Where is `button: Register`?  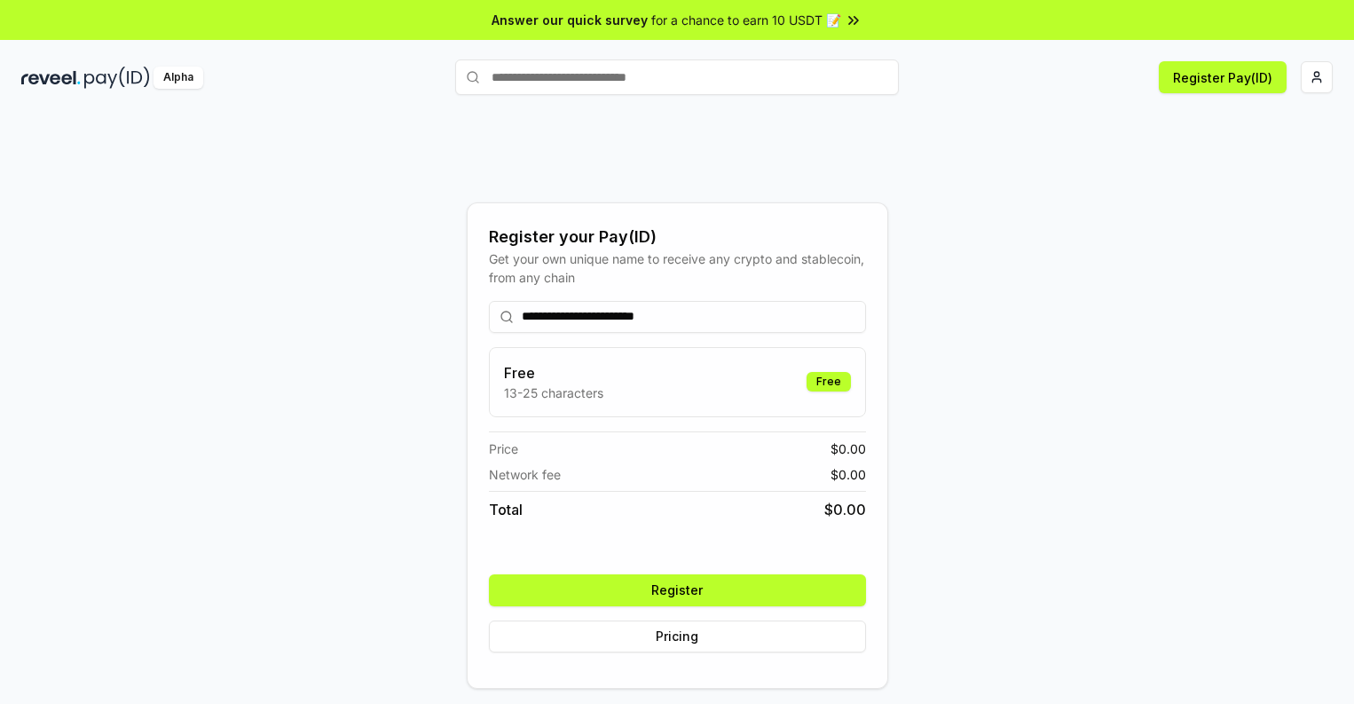 button: Register is located at coordinates (677, 590).